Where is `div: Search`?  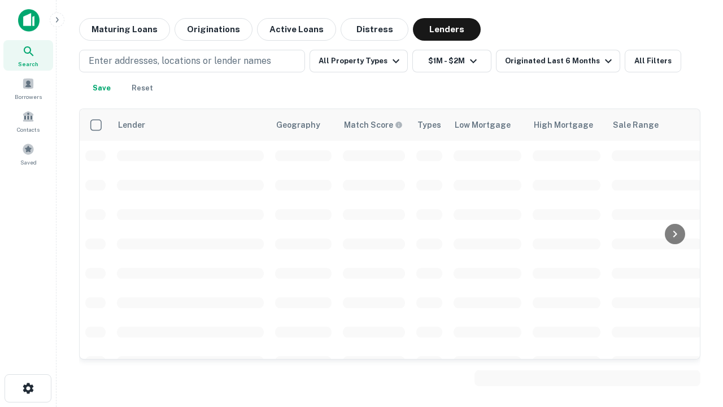
div: Search is located at coordinates (28, 55).